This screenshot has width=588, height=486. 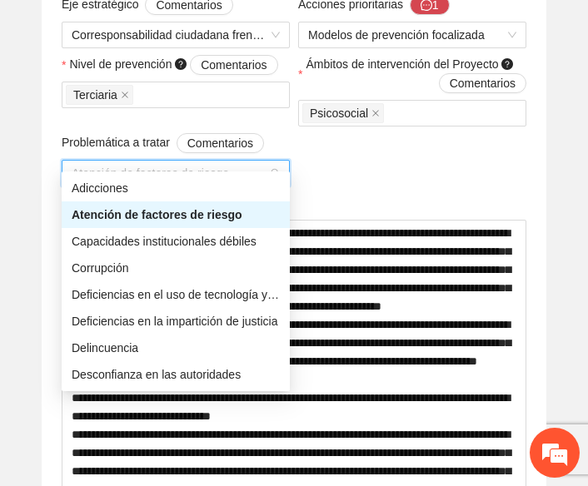 What do you see at coordinates (176, 241) in the screenshot?
I see `div: Capacidades institucionales débiles` at bounding box center [176, 241].